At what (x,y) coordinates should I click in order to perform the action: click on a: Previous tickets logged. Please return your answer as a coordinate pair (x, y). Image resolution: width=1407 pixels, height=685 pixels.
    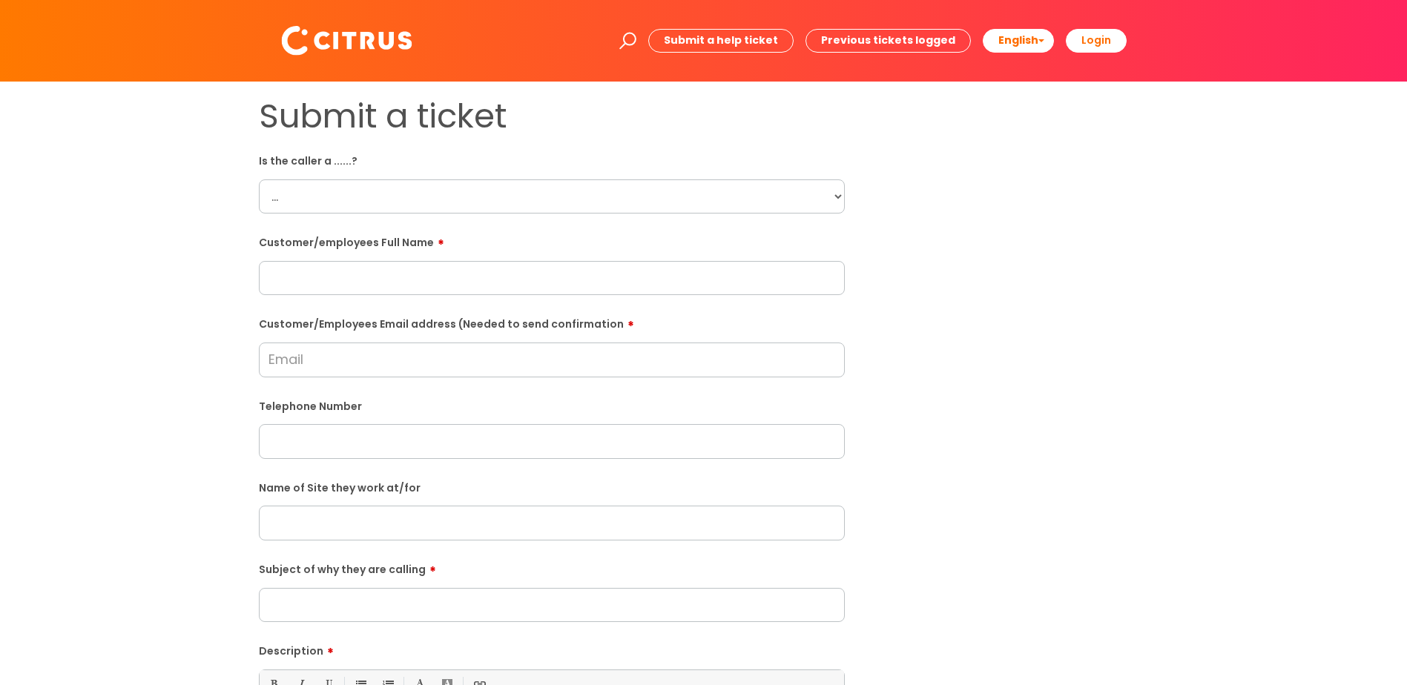
    Looking at the image, I should click on (888, 40).